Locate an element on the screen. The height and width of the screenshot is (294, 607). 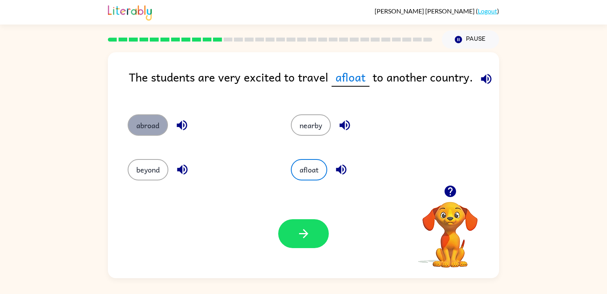
img: Literably is located at coordinates (130, 12).